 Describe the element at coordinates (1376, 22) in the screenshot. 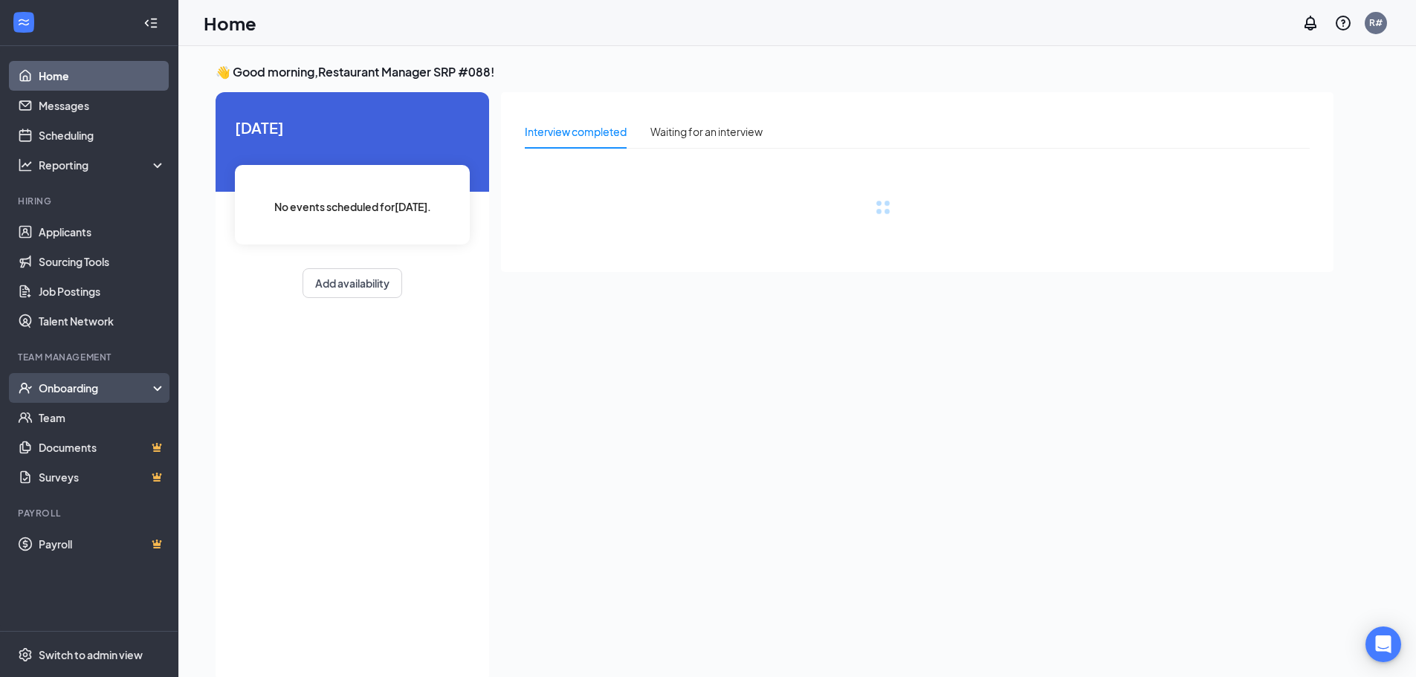

I see `div: R#` at that location.